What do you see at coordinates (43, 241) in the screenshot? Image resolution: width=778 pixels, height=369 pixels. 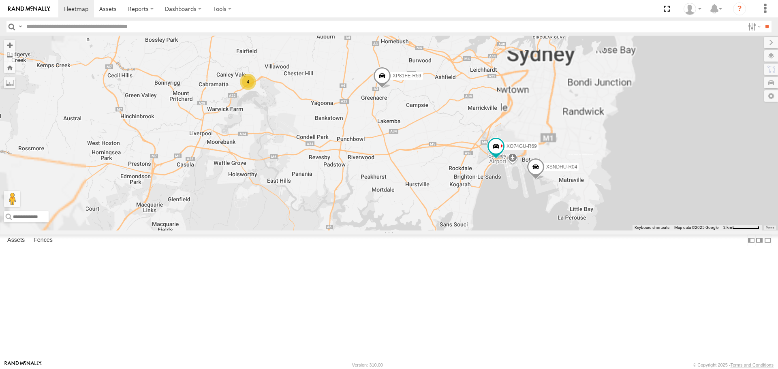 I see `label: Fences` at bounding box center [43, 241].